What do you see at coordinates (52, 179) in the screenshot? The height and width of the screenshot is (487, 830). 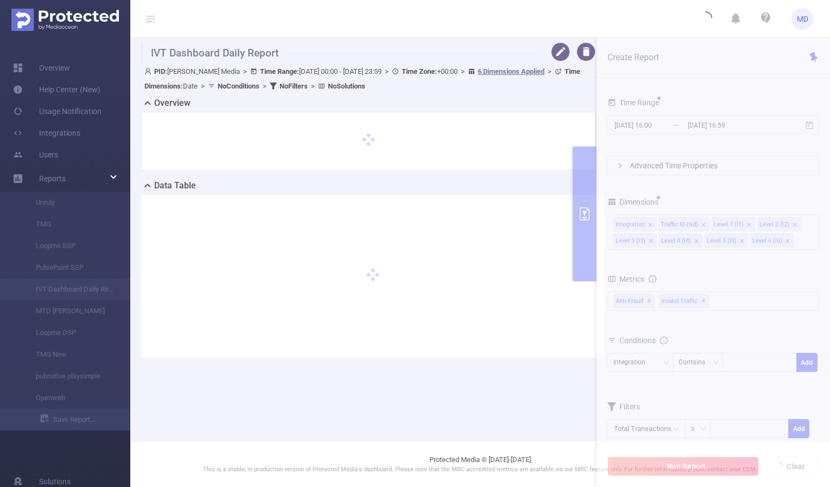 I see `a: Reports` at bounding box center [52, 179].